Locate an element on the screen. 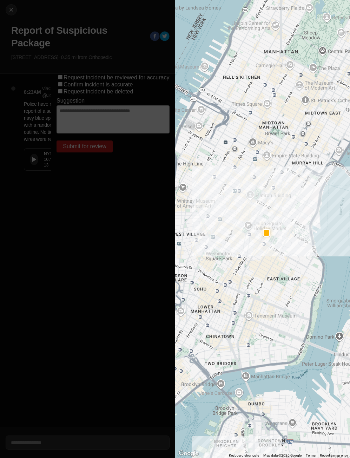 Image resolution: width=350 pixels, height=458 pixels. label: Suggestion is located at coordinates (71, 101).